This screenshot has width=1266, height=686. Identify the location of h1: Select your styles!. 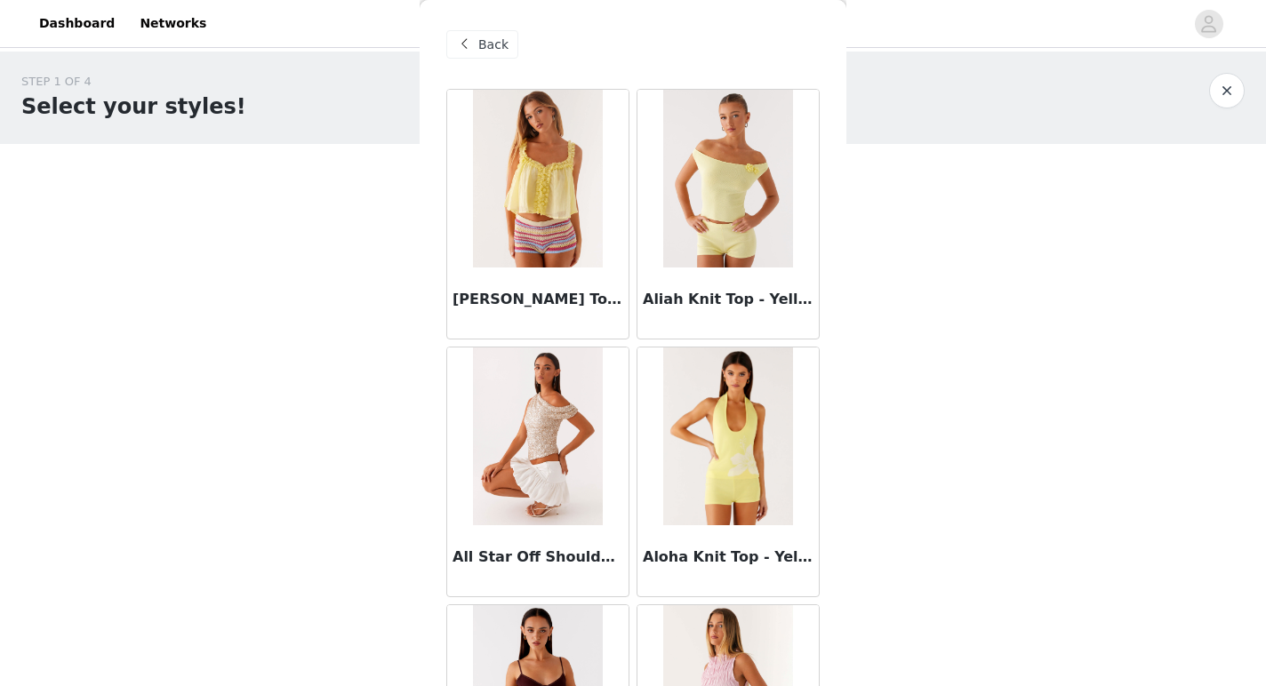
(133, 107).